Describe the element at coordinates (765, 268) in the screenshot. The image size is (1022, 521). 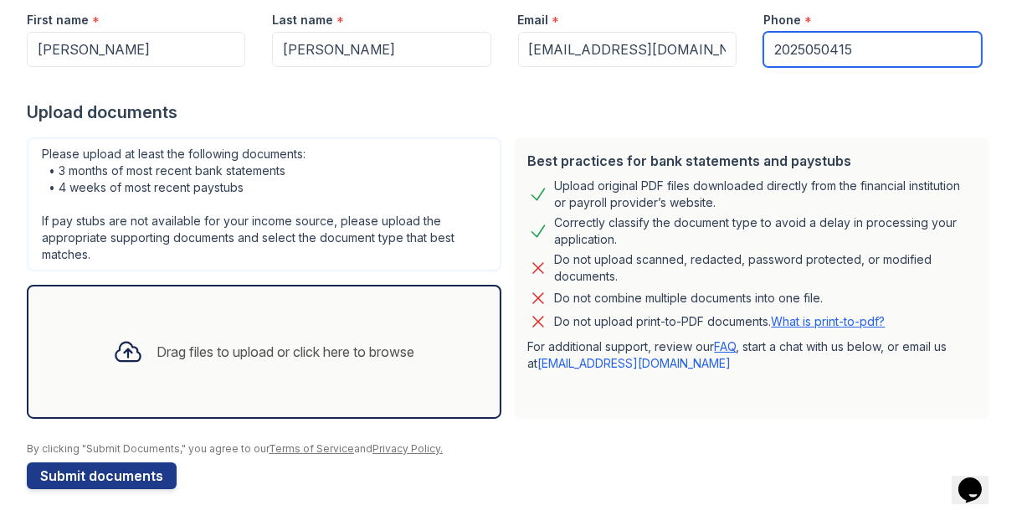
I see `div: Do not upload scanned, redacted, password protected, or modified documents.` at that location.